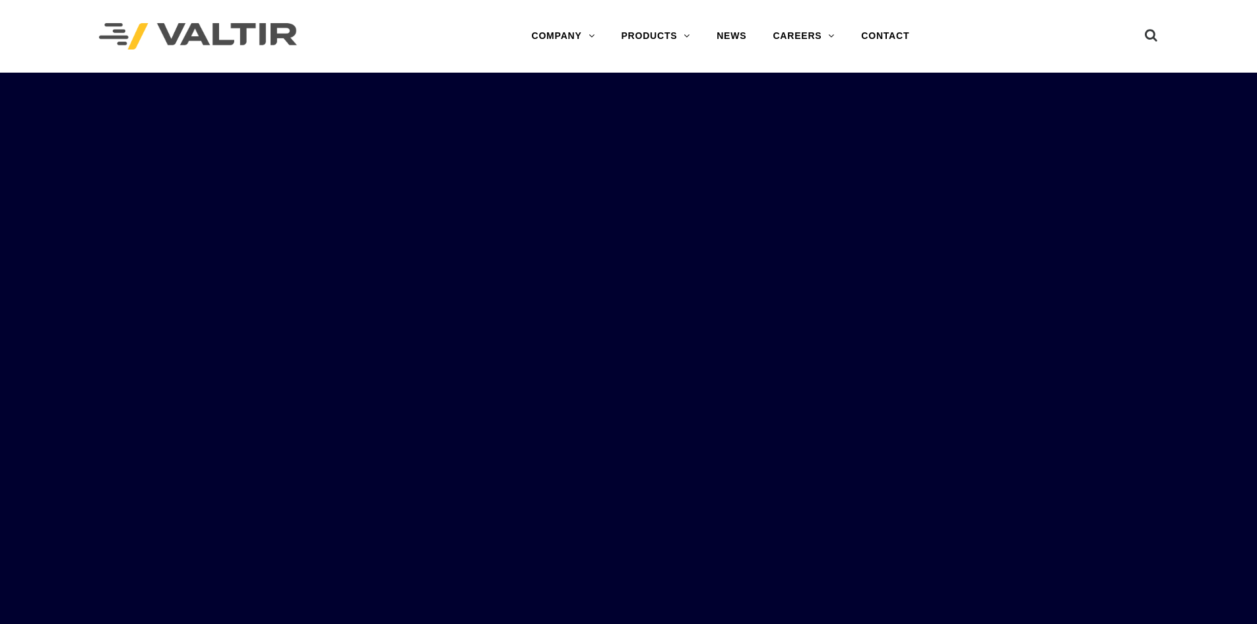 This screenshot has width=1257, height=624. I want to click on a: CAREERS, so click(804, 36).